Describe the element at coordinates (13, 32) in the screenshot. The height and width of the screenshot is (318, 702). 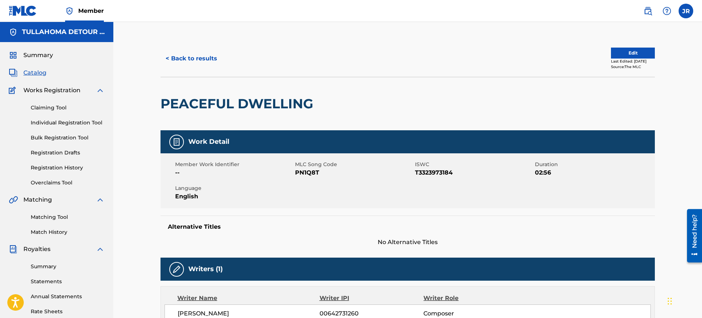
I see `img: Accounts` at that location.